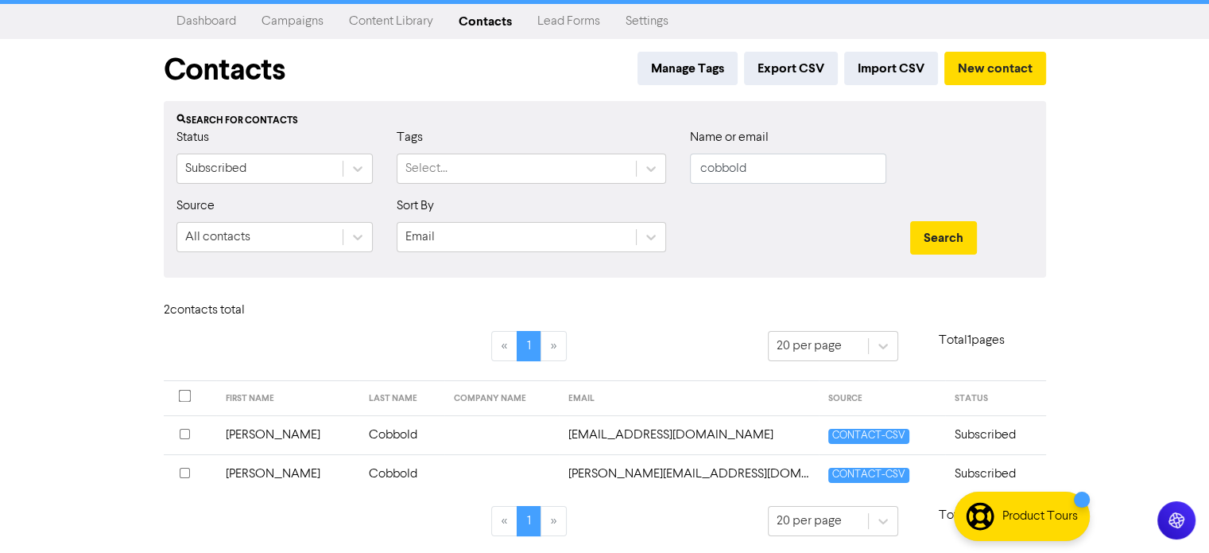 This screenshot has width=1209, height=553. Describe the element at coordinates (391, 21) in the screenshot. I see `a: Content Library` at that location.